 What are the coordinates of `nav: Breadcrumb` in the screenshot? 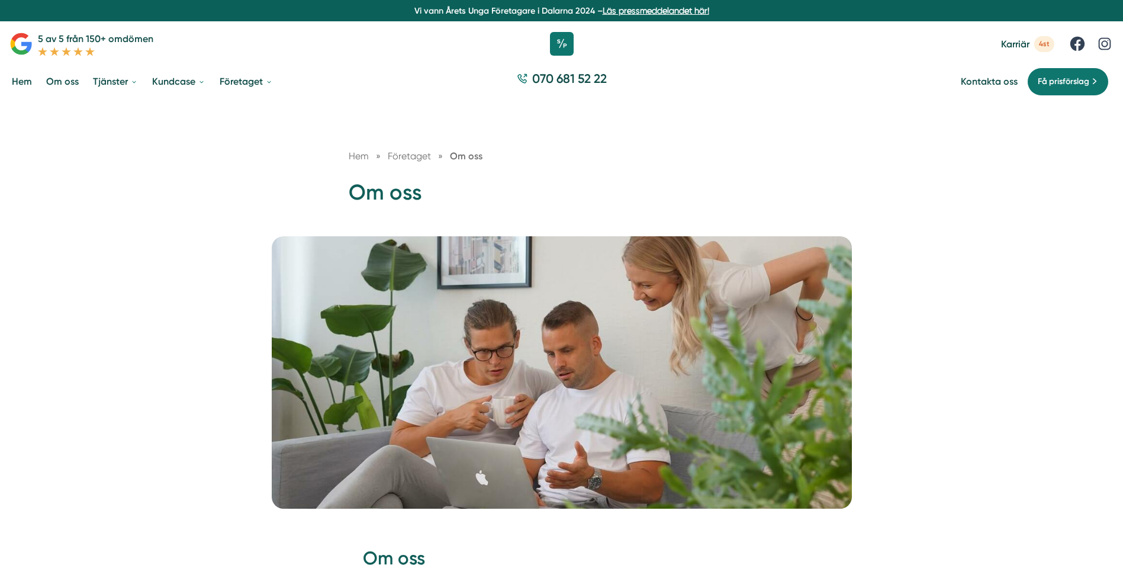 It's located at (562, 156).